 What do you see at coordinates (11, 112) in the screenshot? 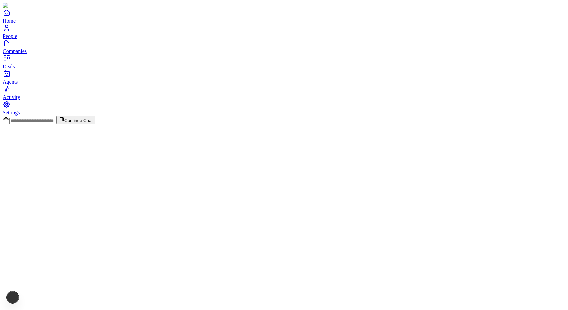
I see `span: Settings` at bounding box center [11, 112].